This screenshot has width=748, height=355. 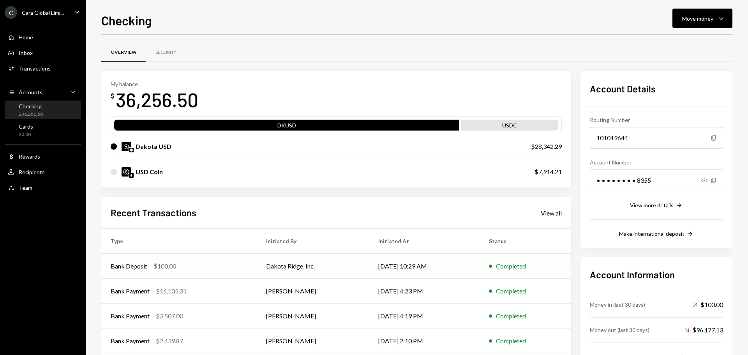 I want to click on div: Checking, so click(x=31, y=106).